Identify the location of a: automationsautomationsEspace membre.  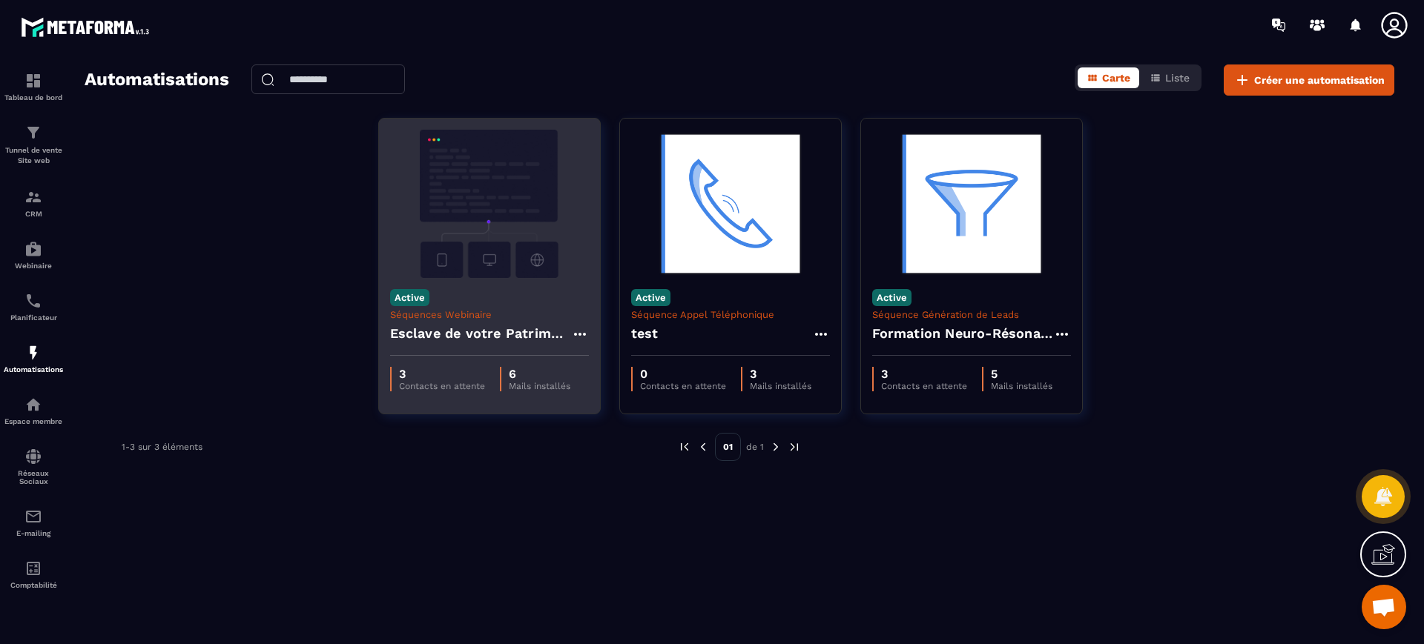
(33, 411).